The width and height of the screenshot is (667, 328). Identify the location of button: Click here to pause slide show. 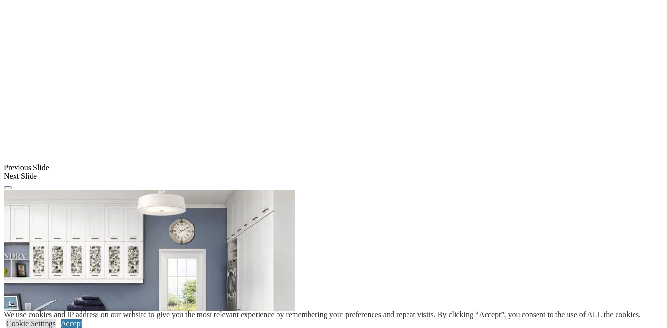
(8, 187).